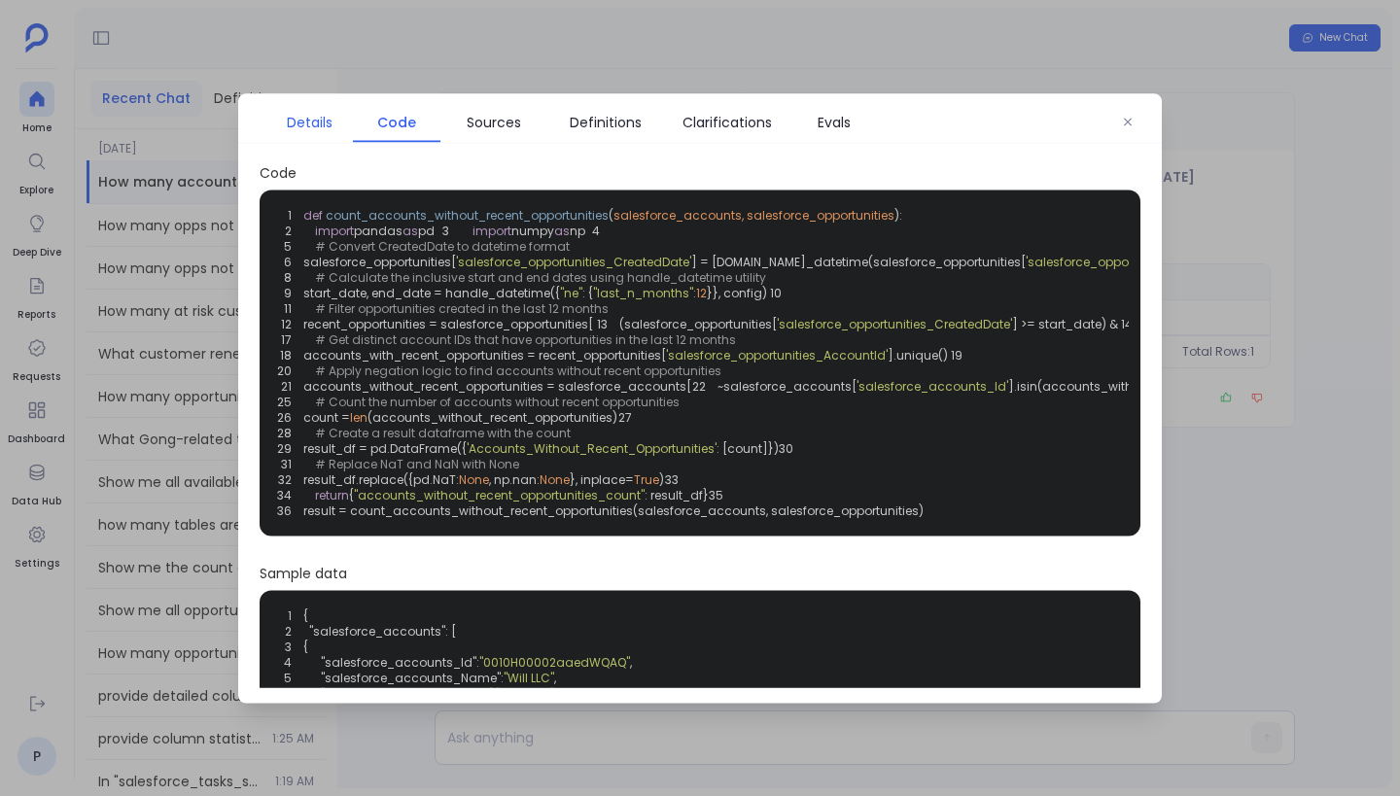  Describe the element at coordinates (1131, 324) in the screenshot. I see `span: 14` at that location.